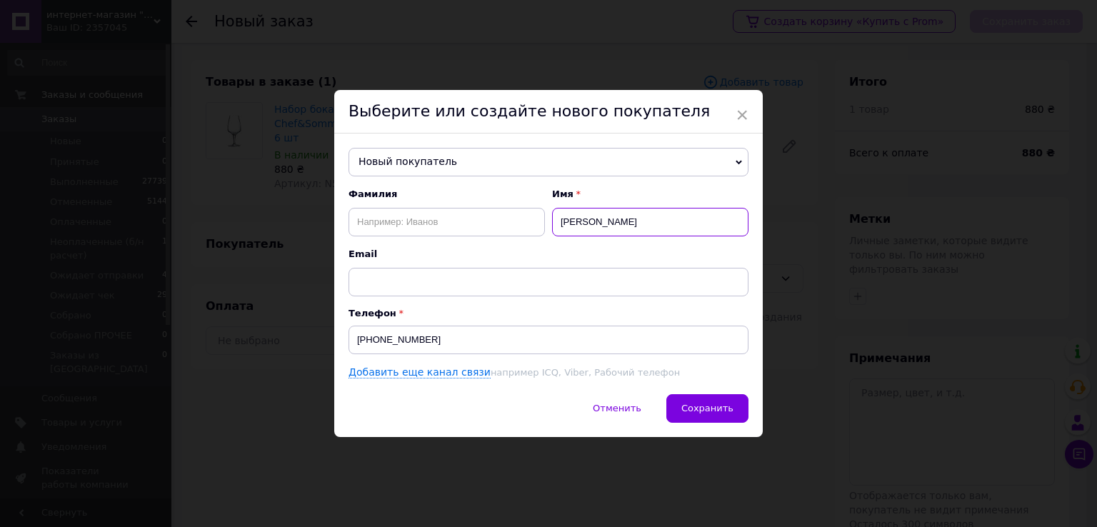 The height and width of the screenshot is (527, 1097). I want to click on button: Сохранить, so click(707, 408).